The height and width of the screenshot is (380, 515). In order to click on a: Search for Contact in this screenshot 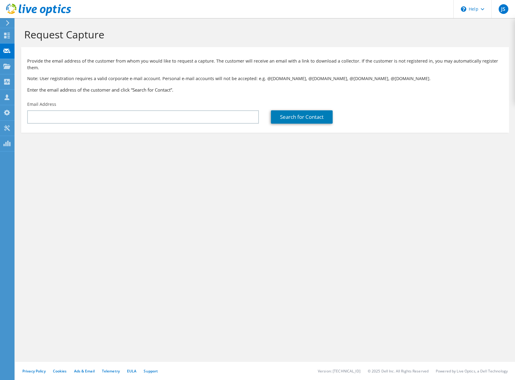, I will do `click(302, 117)`.